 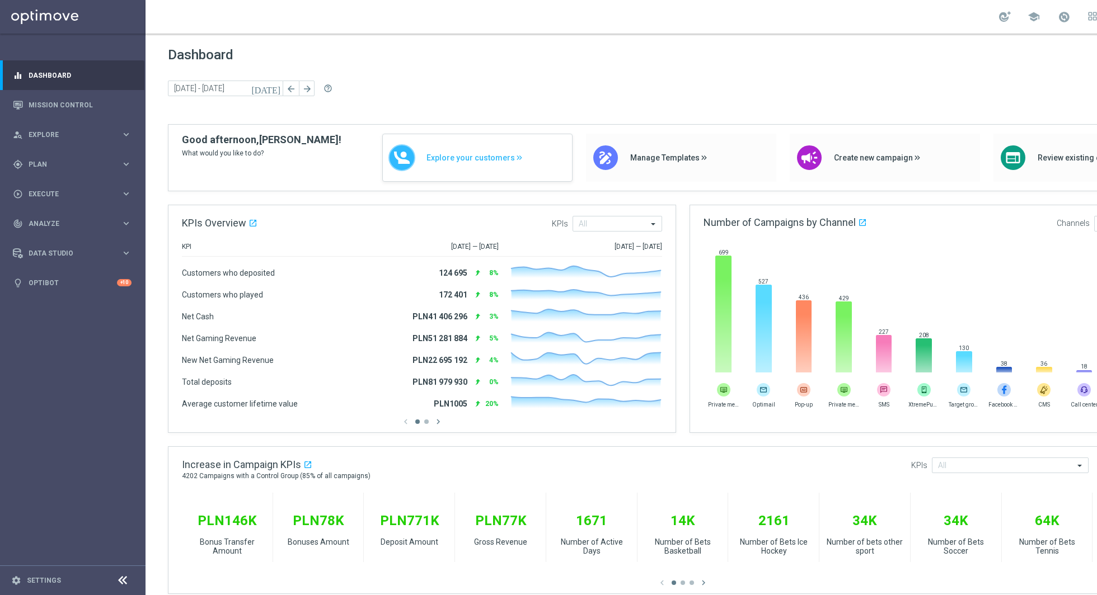 I want to click on button: track_changes Analyze keyboard_arrow_right, so click(x=72, y=224).